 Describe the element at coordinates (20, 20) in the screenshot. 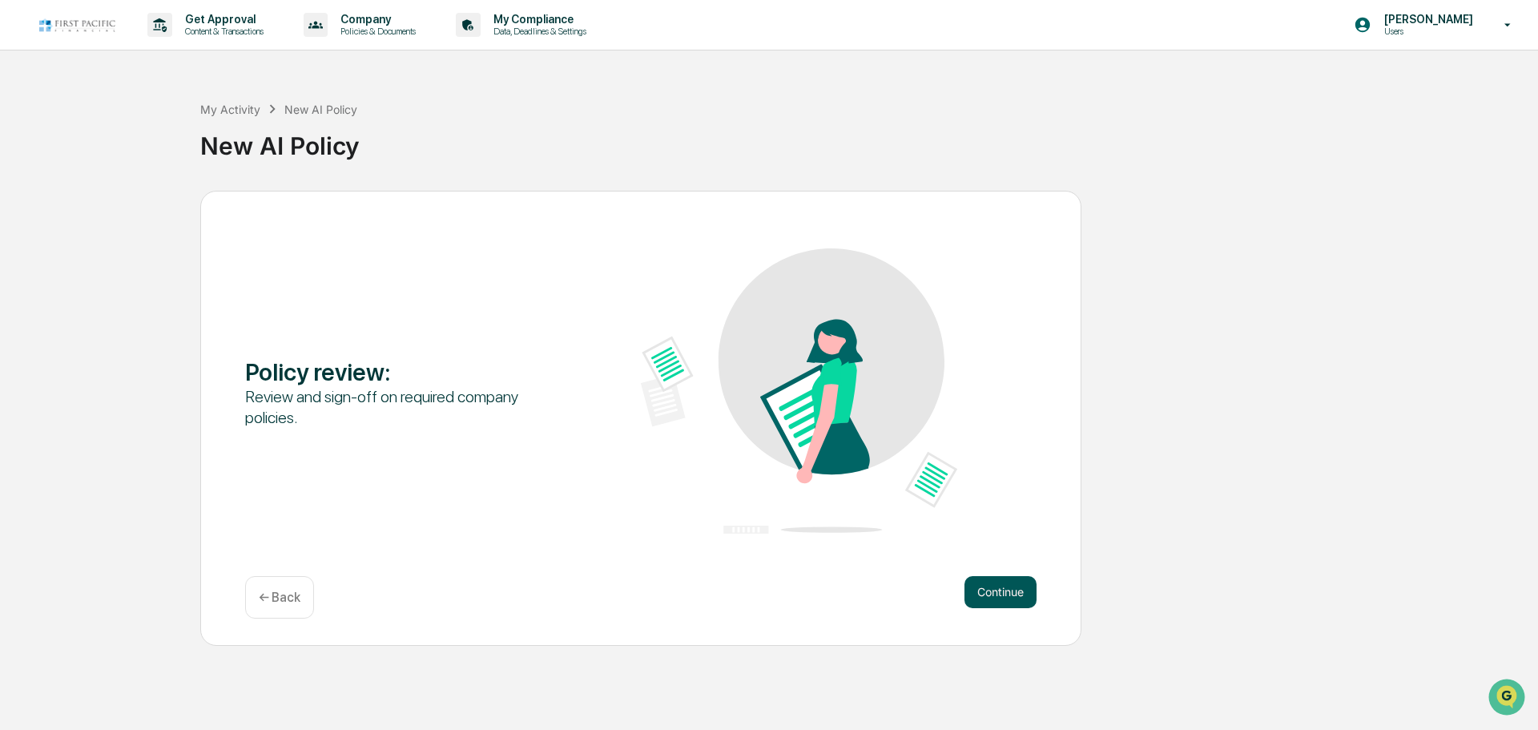

I see `button: Open customer support` at that location.